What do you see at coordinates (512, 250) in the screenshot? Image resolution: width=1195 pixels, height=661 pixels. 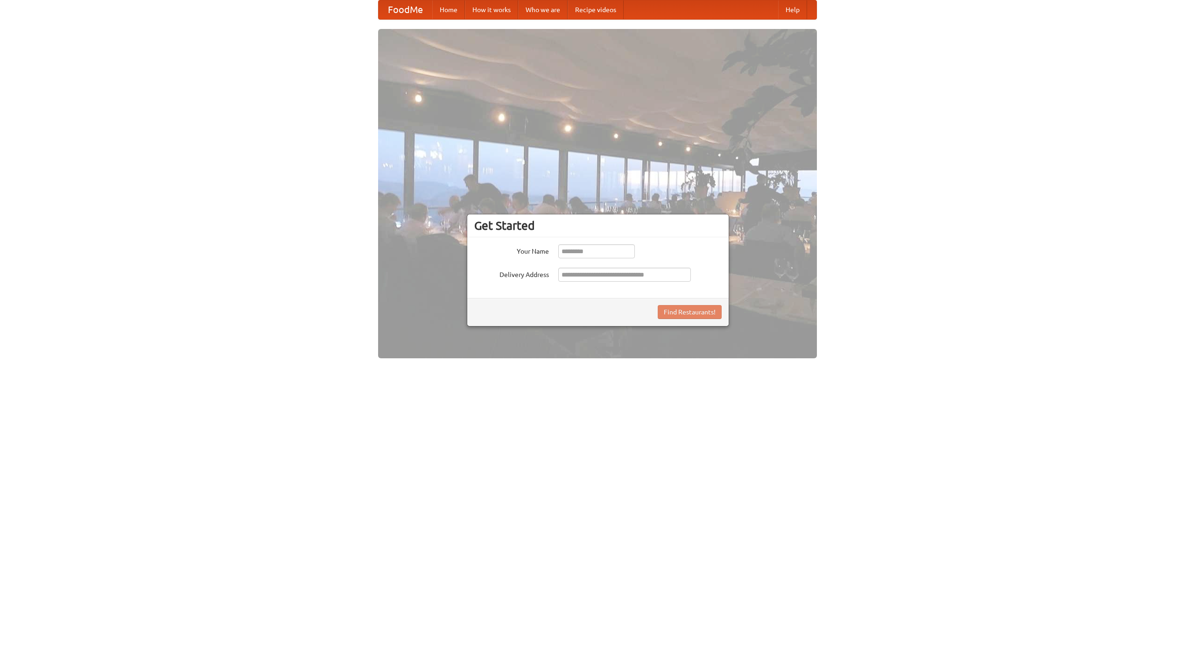 I see `label: Your Name` at bounding box center [512, 250].